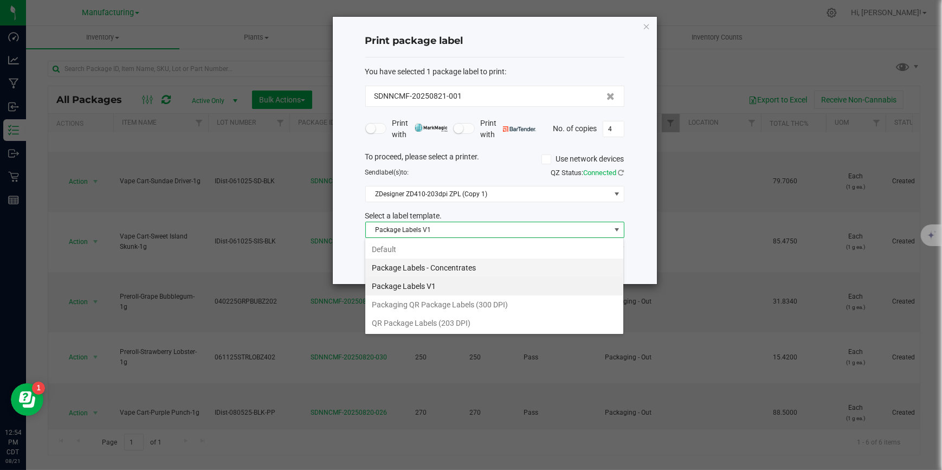  What do you see at coordinates (494, 305) in the screenshot?
I see `li: Packaging QR Package Labels (300 DPI)` at bounding box center [494, 305].